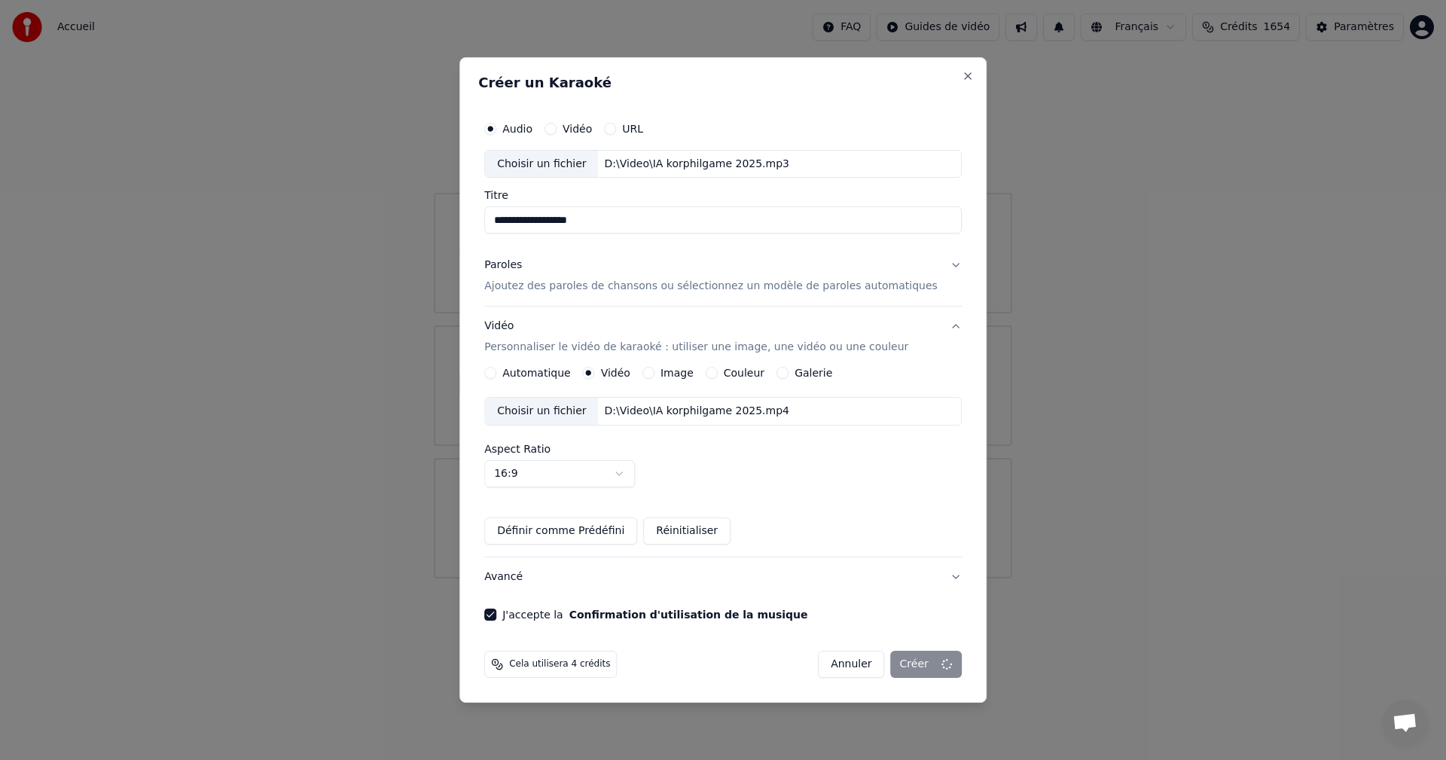  I want to click on p: Personnaliser le vidéo de karaoké : utiliser une image, une vidéo ou une couleur, so click(696, 347).